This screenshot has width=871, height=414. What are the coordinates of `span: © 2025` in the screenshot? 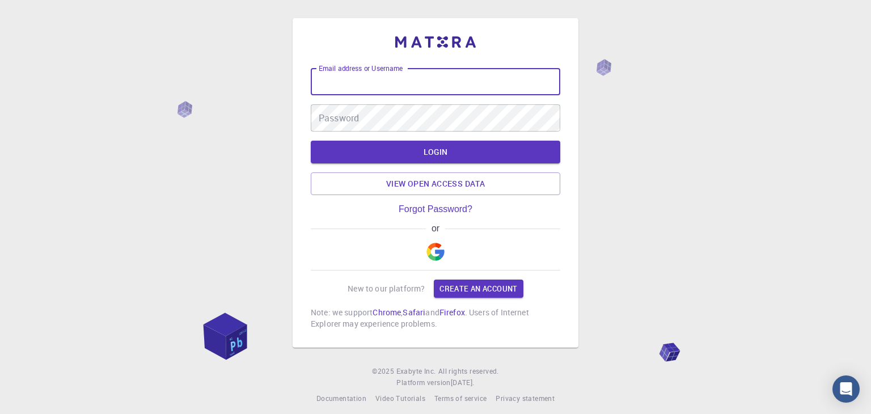 It's located at (384, 371).